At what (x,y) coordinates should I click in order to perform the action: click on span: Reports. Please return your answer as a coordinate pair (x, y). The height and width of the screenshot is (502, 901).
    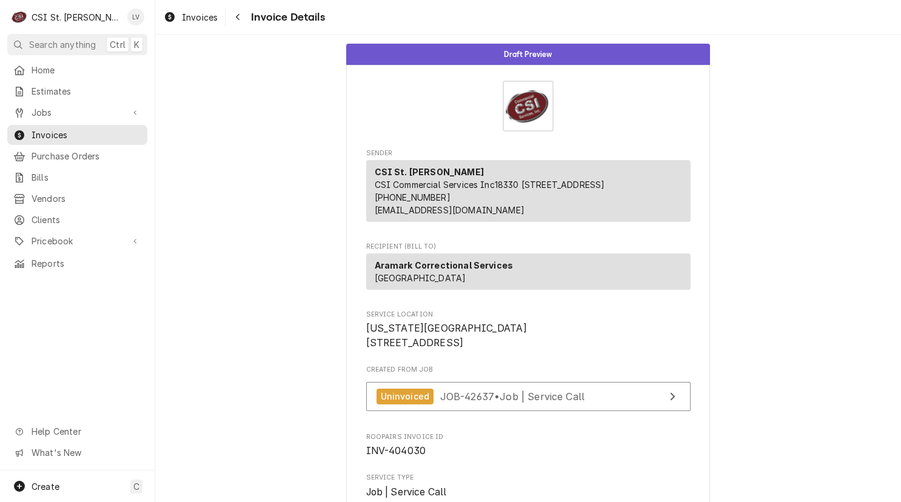
    Looking at the image, I should click on (86, 263).